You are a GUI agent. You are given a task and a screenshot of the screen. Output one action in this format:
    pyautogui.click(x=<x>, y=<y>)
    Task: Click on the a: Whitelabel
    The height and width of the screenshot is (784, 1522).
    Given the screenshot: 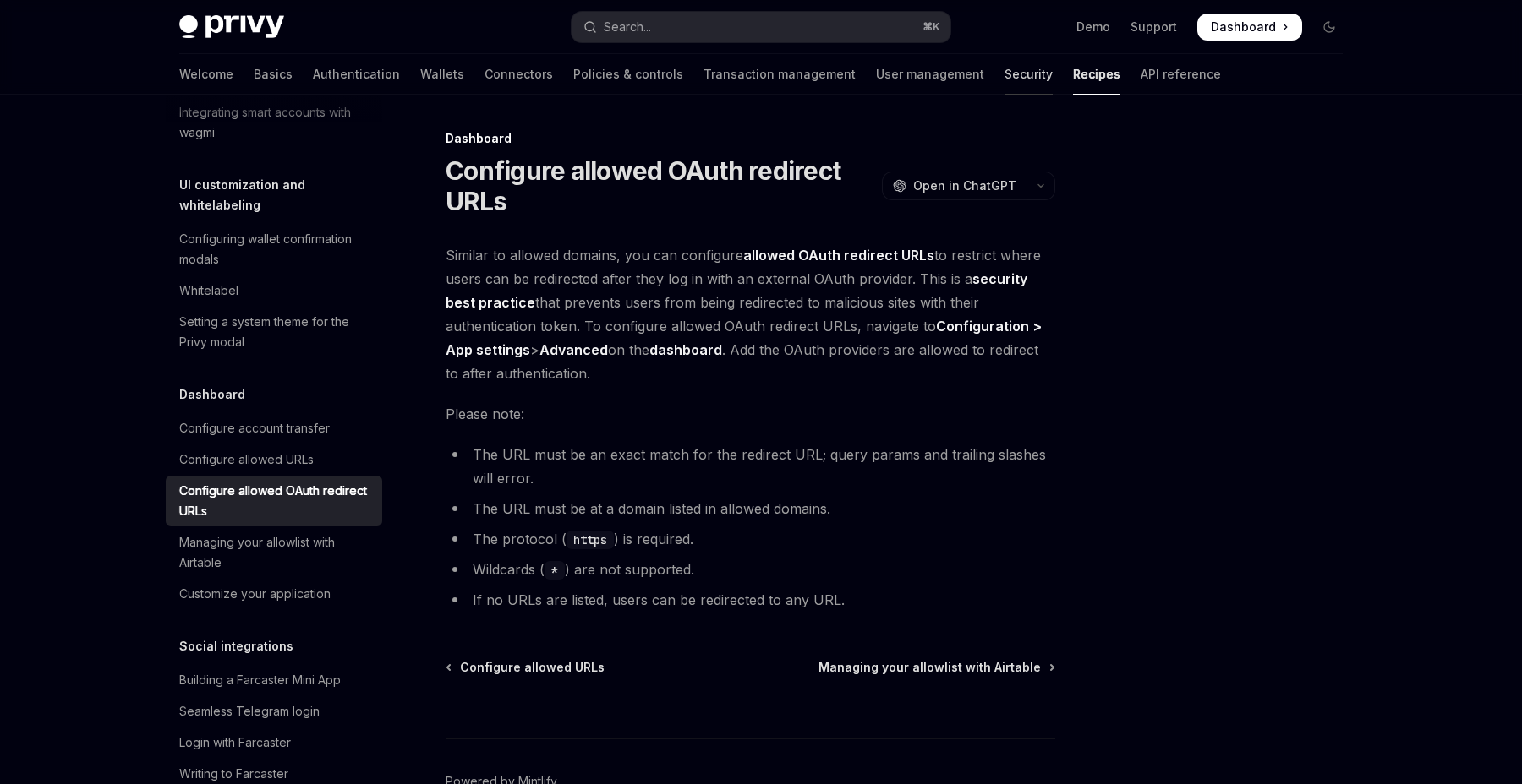 What is the action you would take?
    pyautogui.click(x=274, y=291)
    